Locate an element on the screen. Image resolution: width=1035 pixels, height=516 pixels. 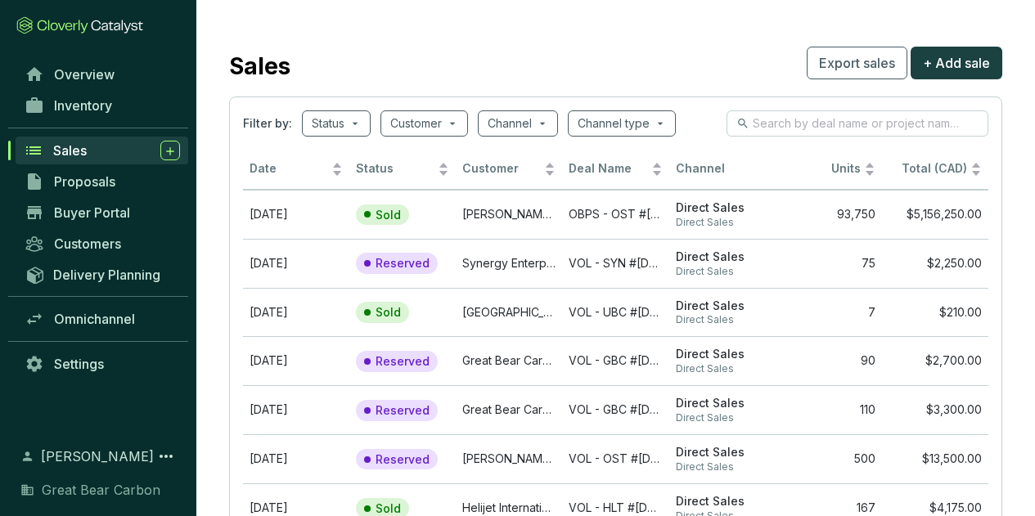
td: VOL - OST #2025-09-22 is located at coordinates (615, 459).